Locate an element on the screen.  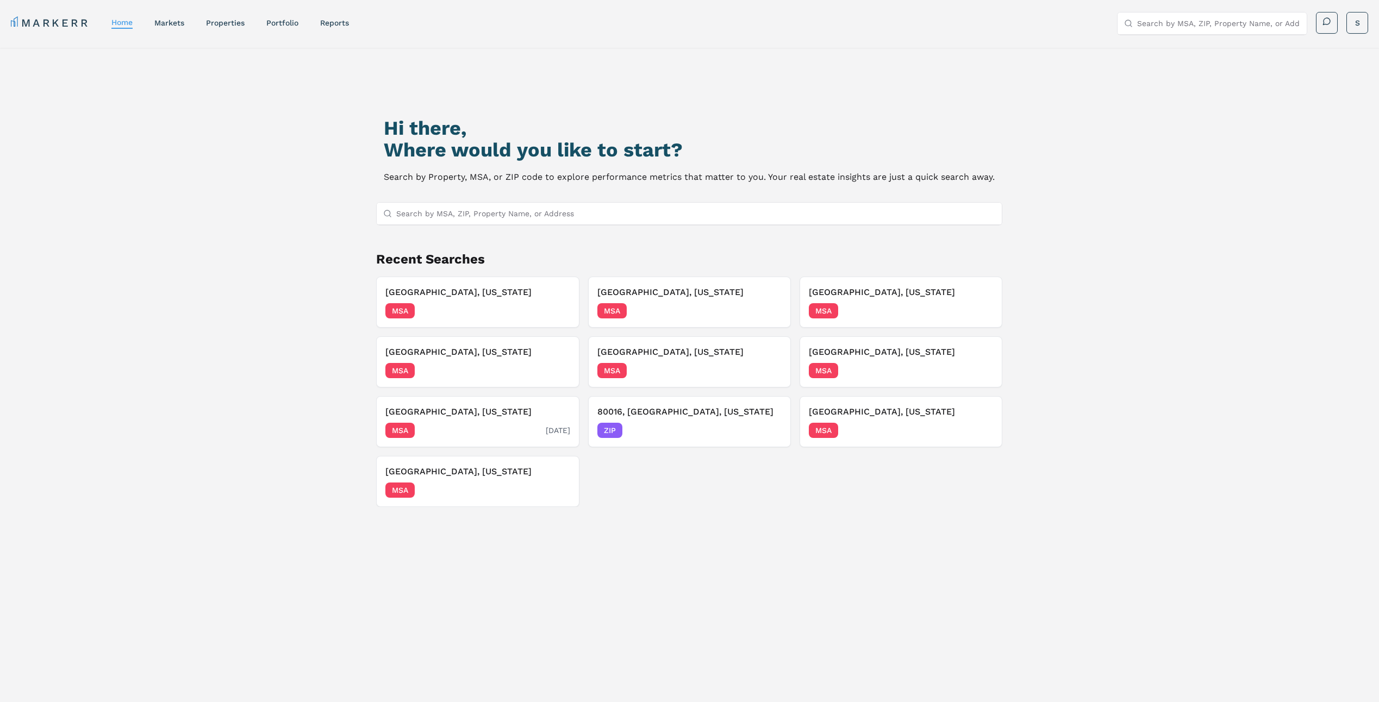
a: MARKERR is located at coordinates (50, 23).